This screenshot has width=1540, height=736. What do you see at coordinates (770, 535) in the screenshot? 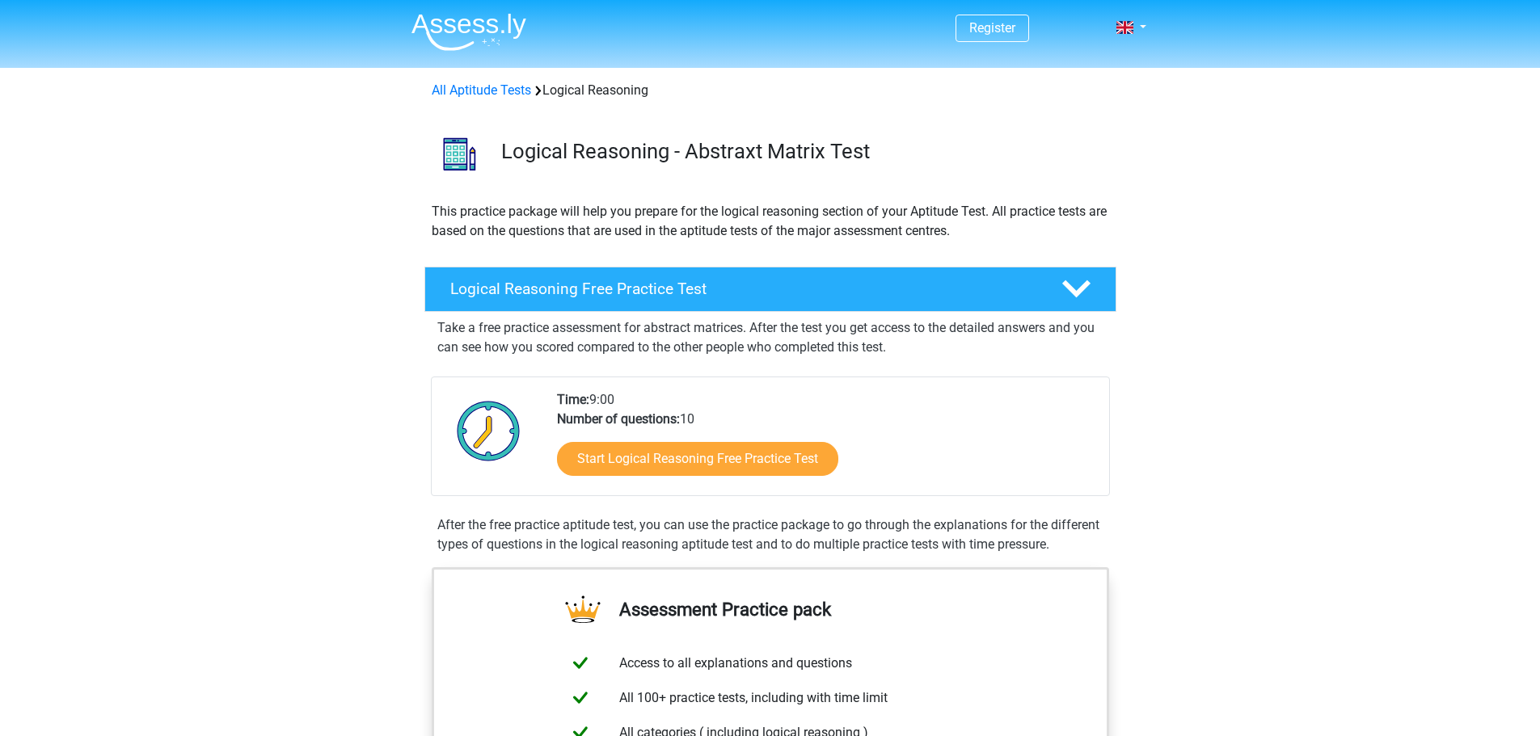
I see `div: After the free practice aptitude test, you can use the practice package to go through the explana...` at bounding box center [770, 535].